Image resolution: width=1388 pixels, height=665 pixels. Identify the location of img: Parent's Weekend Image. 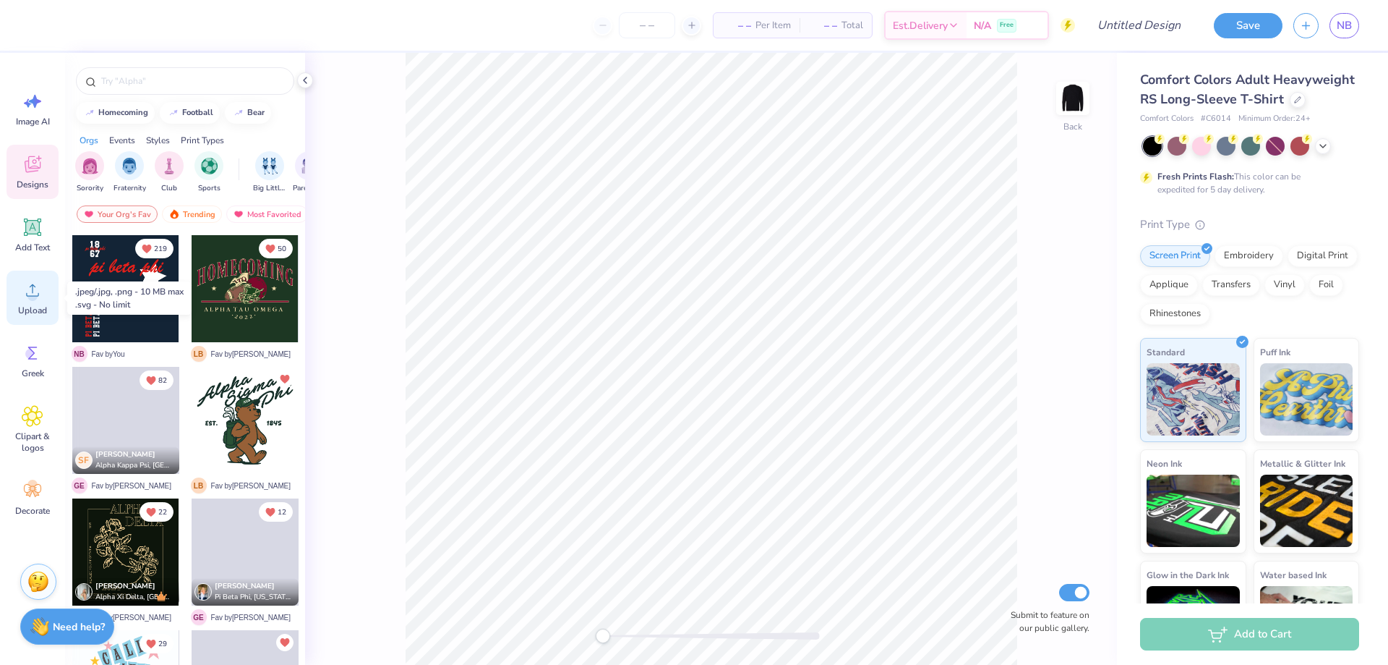
(309, 166).